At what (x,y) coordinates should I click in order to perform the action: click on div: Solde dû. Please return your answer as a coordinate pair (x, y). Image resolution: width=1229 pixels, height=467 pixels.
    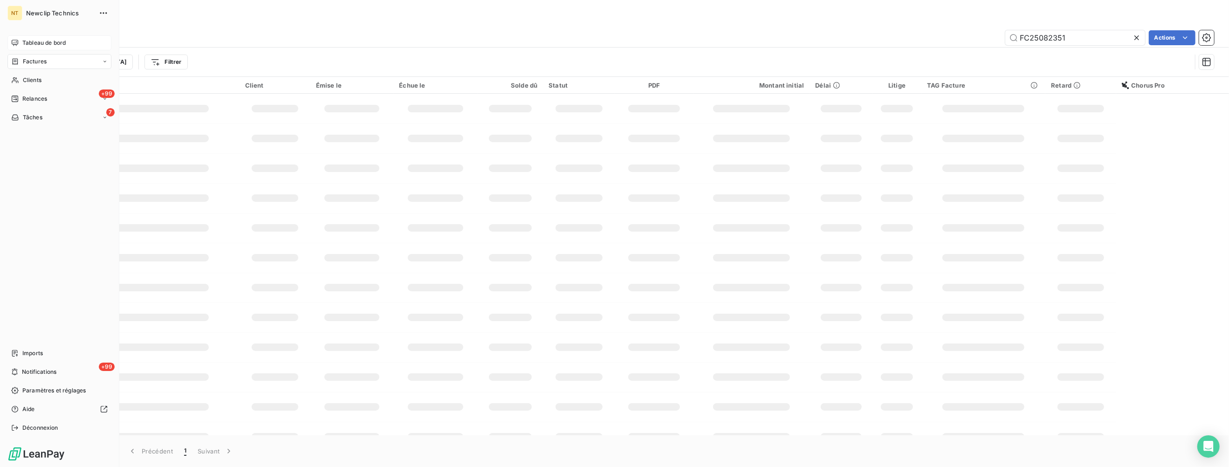
    Looking at the image, I should click on (510, 85).